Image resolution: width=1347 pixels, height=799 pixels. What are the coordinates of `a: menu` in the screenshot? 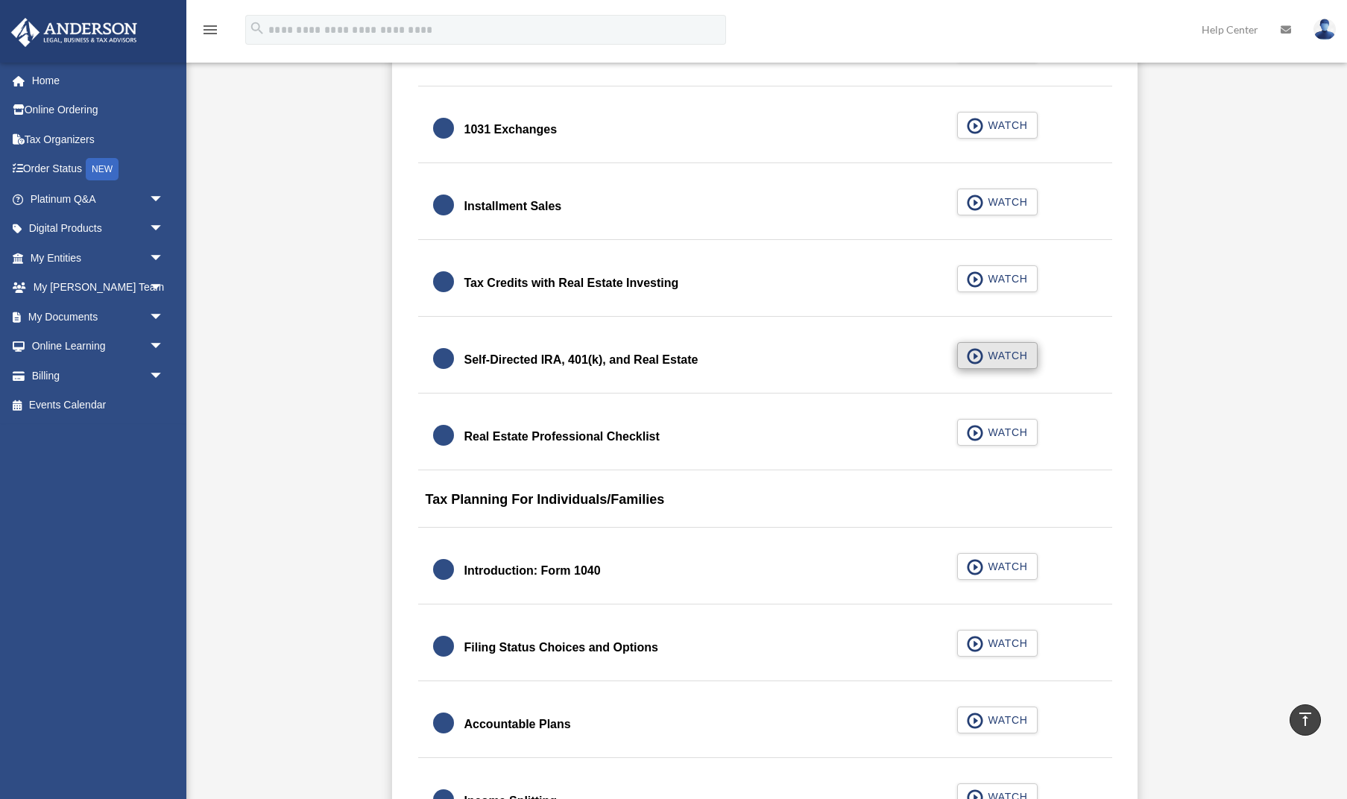 It's located at (210, 32).